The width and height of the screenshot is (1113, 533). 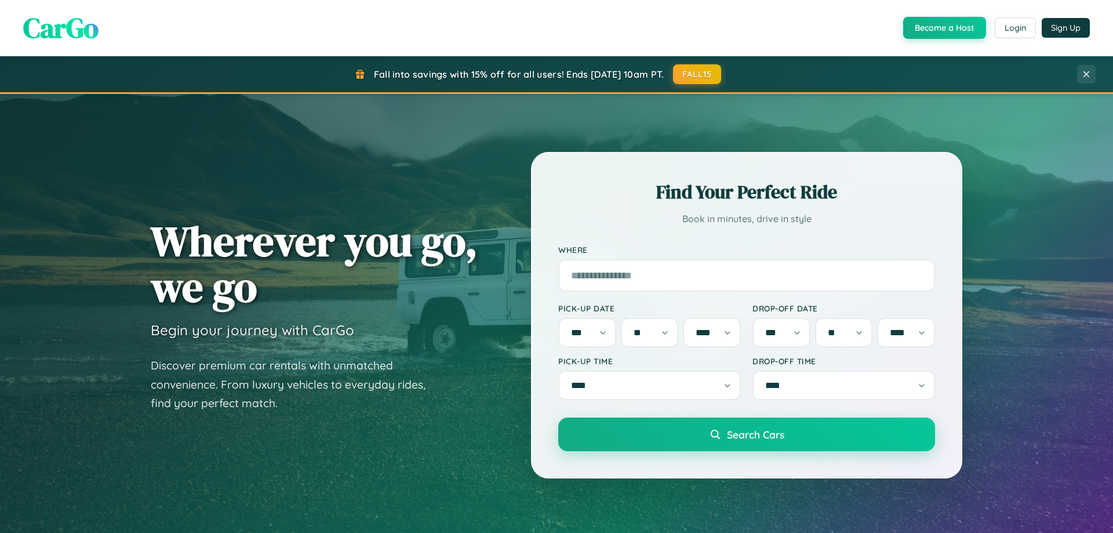 I want to click on button: Become a Host, so click(x=944, y=28).